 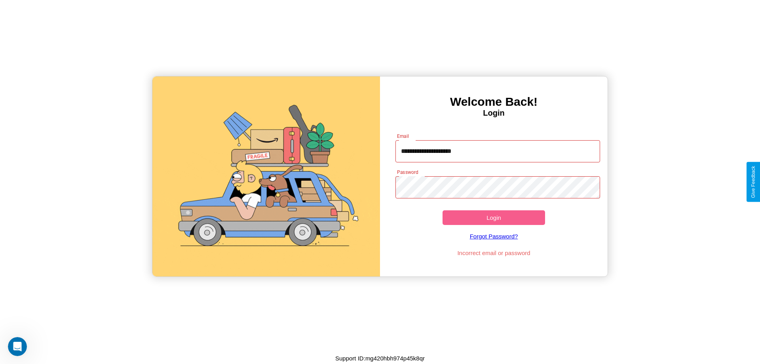 I want to click on h4: Login, so click(x=494, y=113).